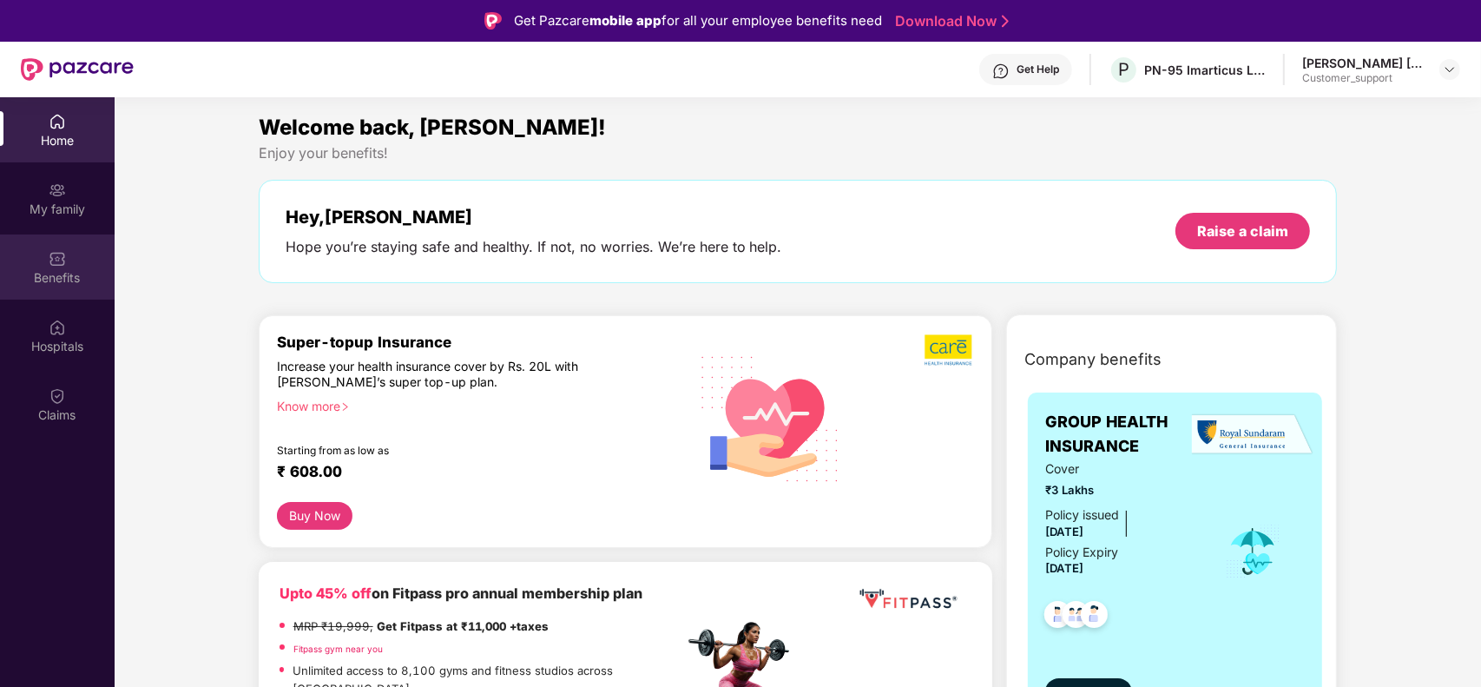 The width and height of the screenshot is (1481, 687). I want to click on div: PN-95 Imarticus Learning Private Limited, so click(1205, 69).